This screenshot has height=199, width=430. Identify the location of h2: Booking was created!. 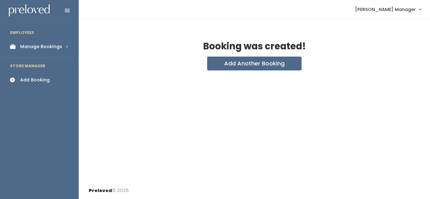
(254, 47).